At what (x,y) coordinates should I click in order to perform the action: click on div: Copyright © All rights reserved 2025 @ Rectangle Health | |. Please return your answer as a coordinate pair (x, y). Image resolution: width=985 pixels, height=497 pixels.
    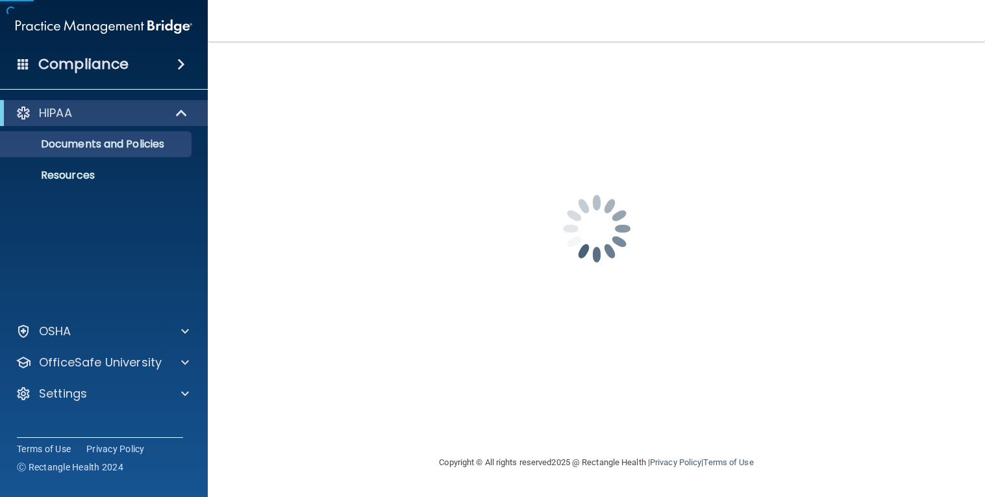
    Looking at the image, I should click on (597, 462).